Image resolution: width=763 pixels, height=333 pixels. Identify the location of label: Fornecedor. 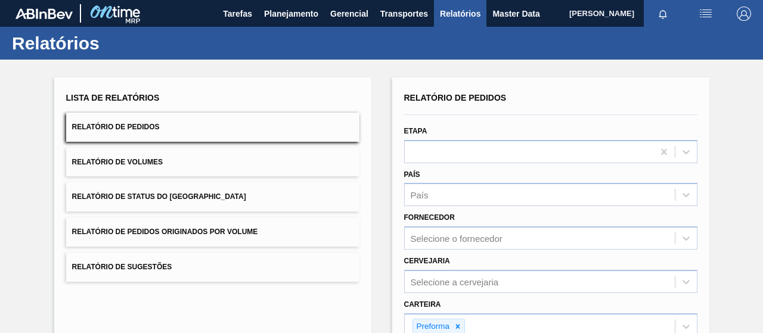
(429, 218).